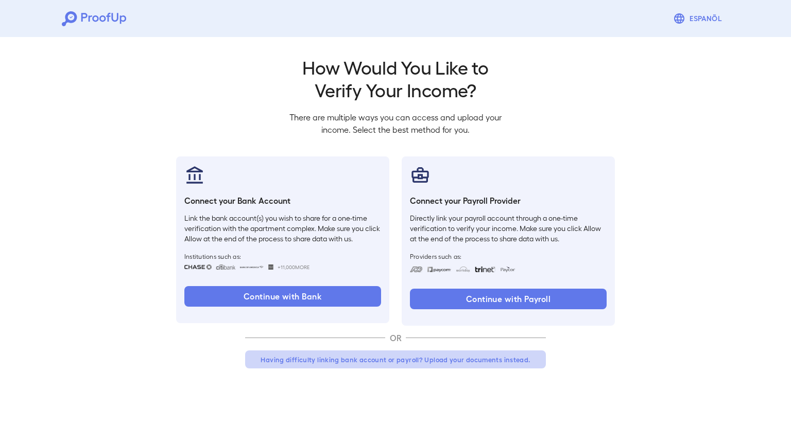 This screenshot has width=791, height=425. What do you see at coordinates (699, 19) in the screenshot?
I see `button: Espanõl` at bounding box center [699, 19].